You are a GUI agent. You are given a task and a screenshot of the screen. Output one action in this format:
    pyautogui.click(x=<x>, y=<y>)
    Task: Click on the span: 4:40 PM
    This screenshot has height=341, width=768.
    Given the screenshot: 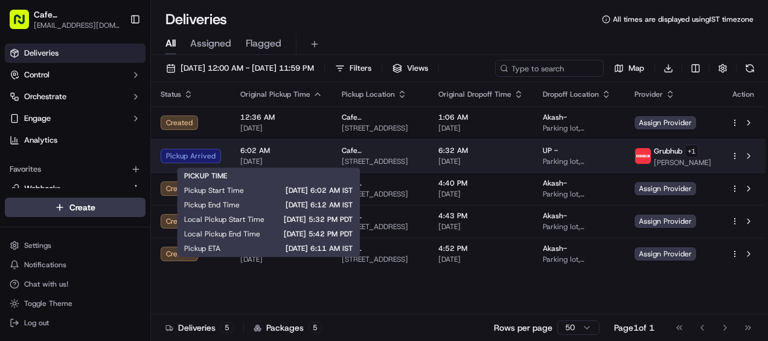 What is the action you would take?
    pyautogui.click(x=481, y=183)
    